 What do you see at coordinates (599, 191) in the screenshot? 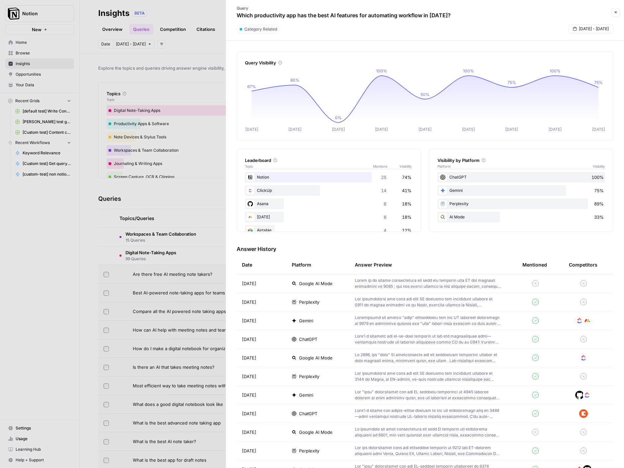
I see `span: 75%` at bounding box center [599, 191].